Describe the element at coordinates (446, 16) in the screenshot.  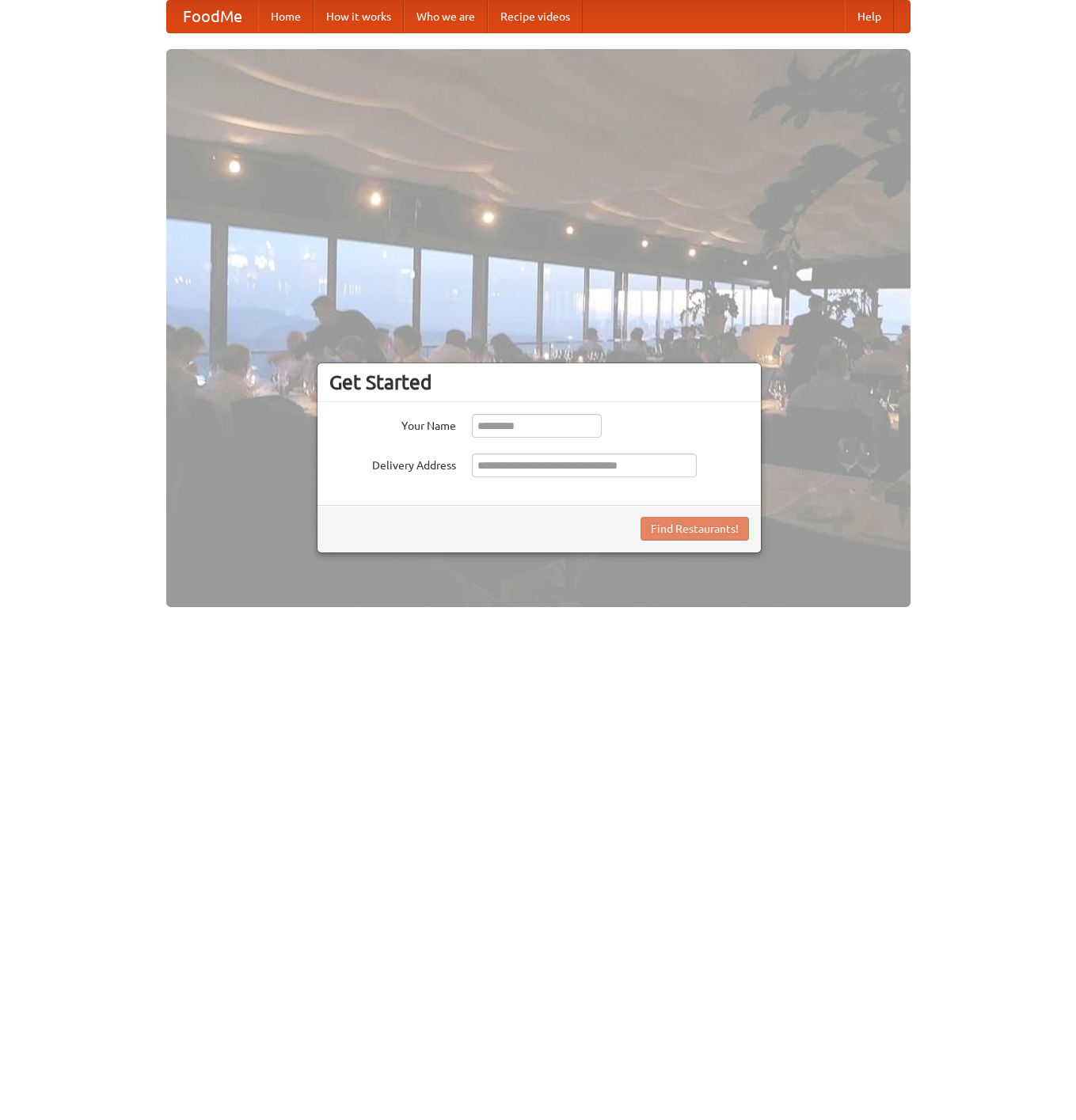
I see `a: Who we are` at that location.